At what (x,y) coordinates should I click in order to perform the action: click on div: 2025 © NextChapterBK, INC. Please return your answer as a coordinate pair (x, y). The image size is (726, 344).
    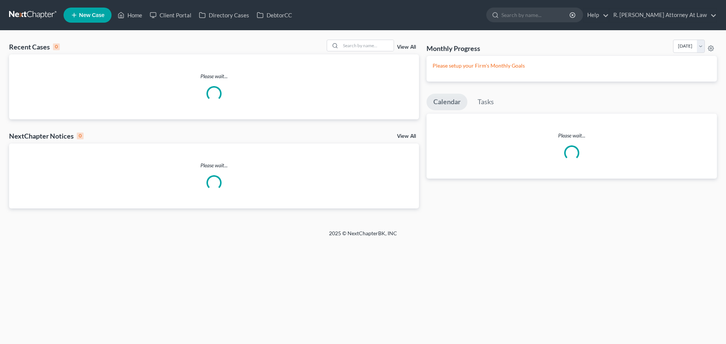
    Looking at the image, I should click on (363, 237).